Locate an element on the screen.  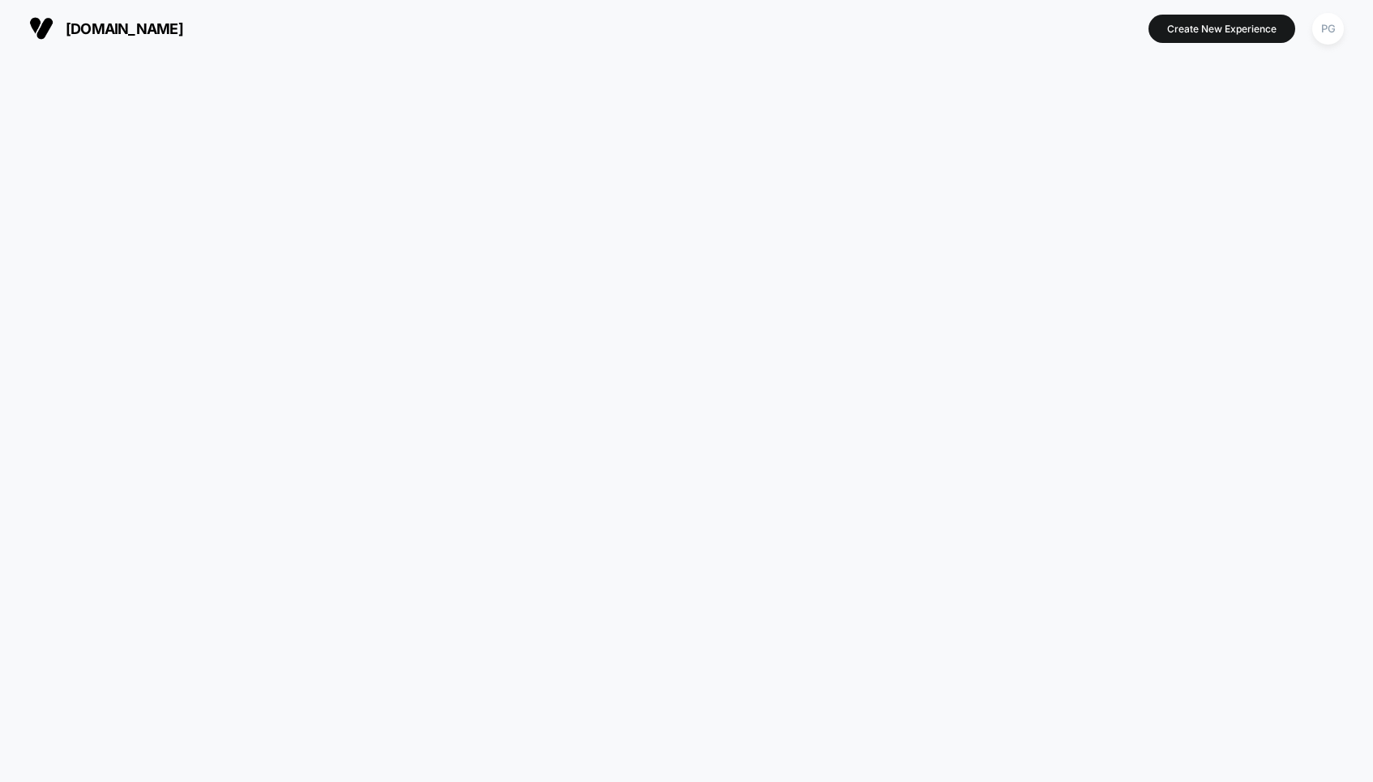
button: PG is located at coordinates (1328, 28).